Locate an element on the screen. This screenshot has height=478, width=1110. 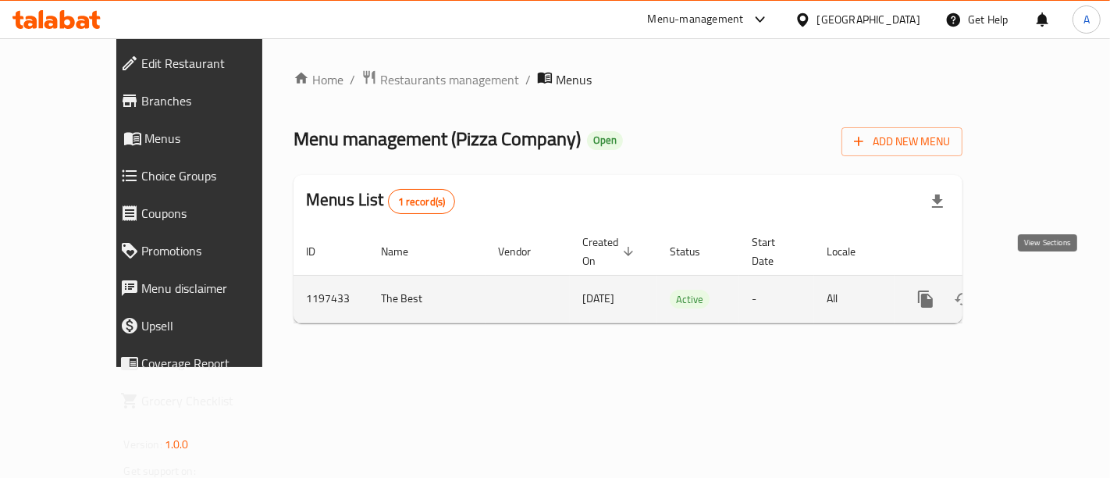
nav: breadcrumb is located at coordinates (628, 80).